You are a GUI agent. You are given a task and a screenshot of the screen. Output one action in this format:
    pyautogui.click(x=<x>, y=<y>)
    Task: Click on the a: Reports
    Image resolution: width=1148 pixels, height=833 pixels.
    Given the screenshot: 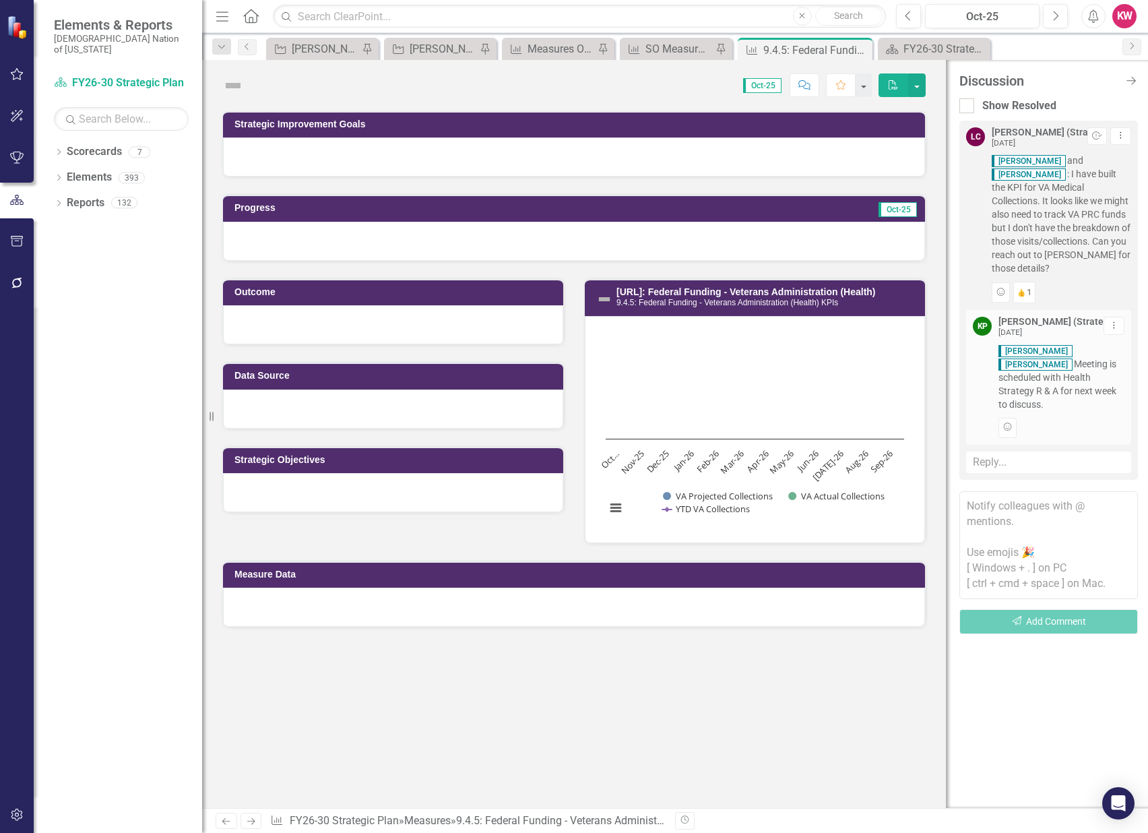 What is the action you would take?
    pyautogui.click(x=86, y=203)
    